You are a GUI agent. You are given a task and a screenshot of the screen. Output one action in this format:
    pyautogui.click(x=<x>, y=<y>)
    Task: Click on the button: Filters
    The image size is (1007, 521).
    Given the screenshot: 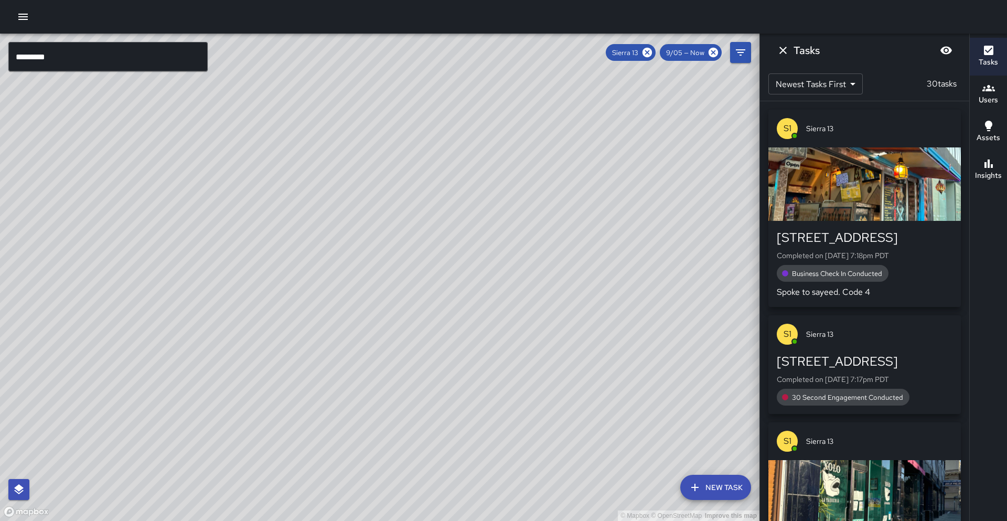 What is the action you would take?
    pyautogui.click(x=741, y=52)
    